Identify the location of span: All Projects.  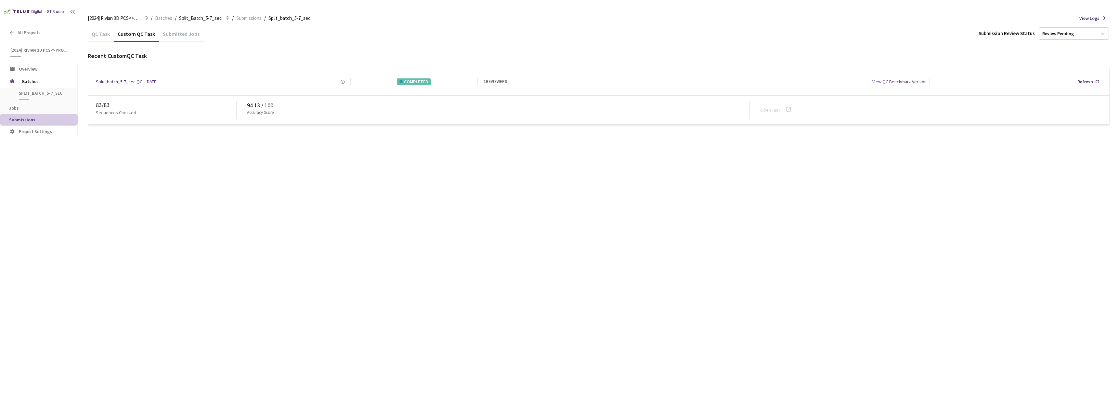
(29, 33).